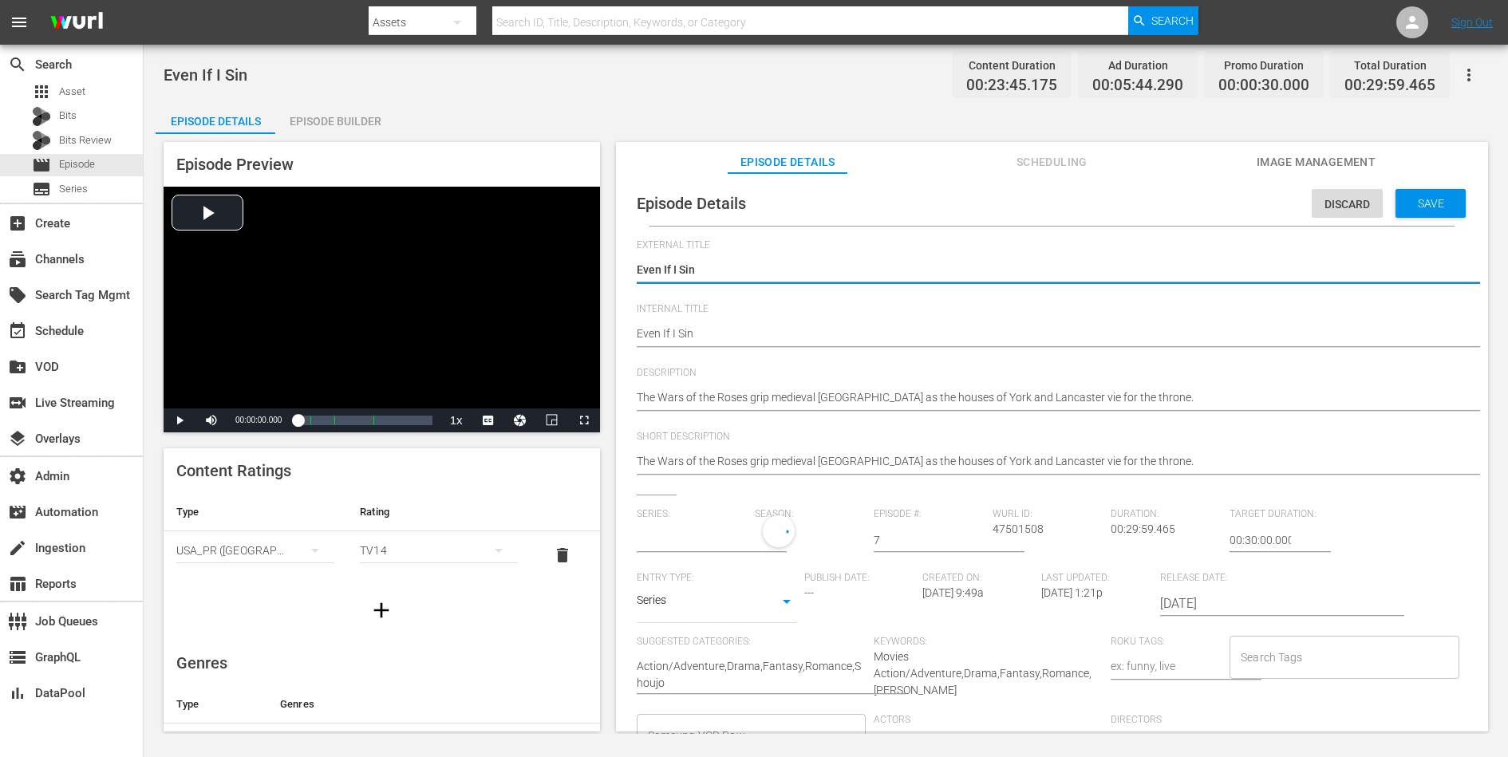 The width and height of the screenshot is (1508, 757). I want to click on span: Genres, so click(202, 663).